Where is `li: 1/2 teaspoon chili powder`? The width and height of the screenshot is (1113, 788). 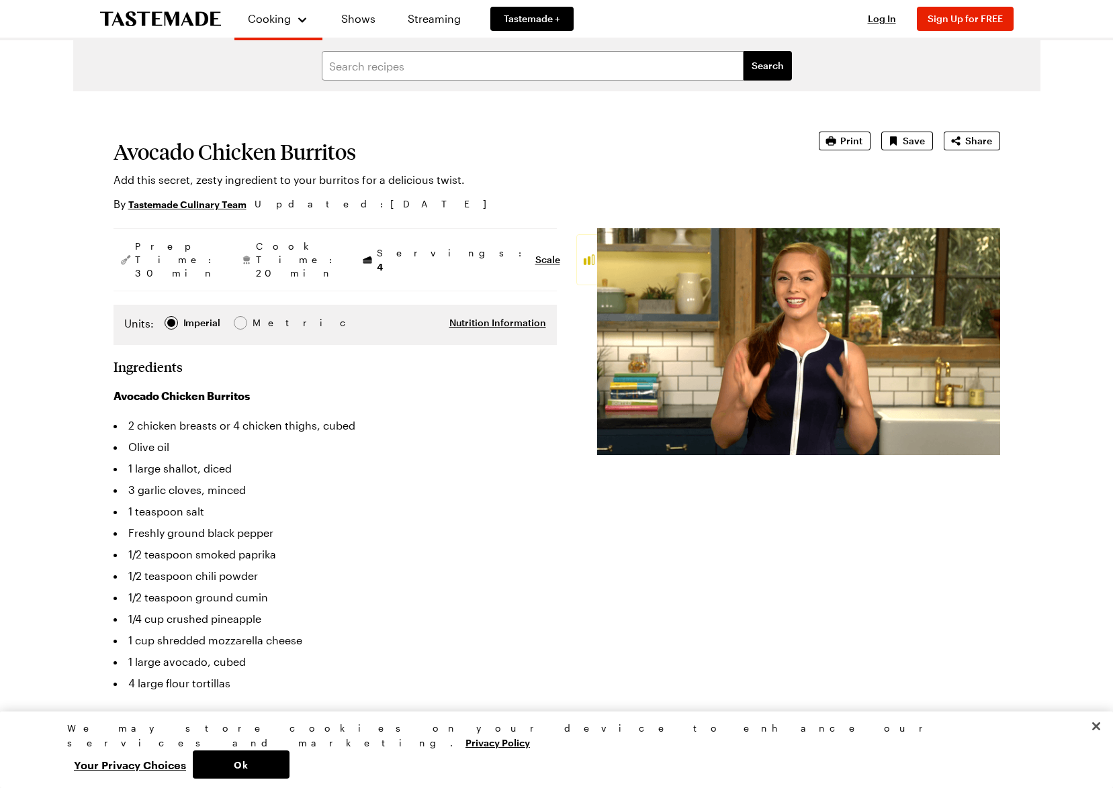
li: 1/2 teaspoon chili powder is located at coordinates (335, 576).